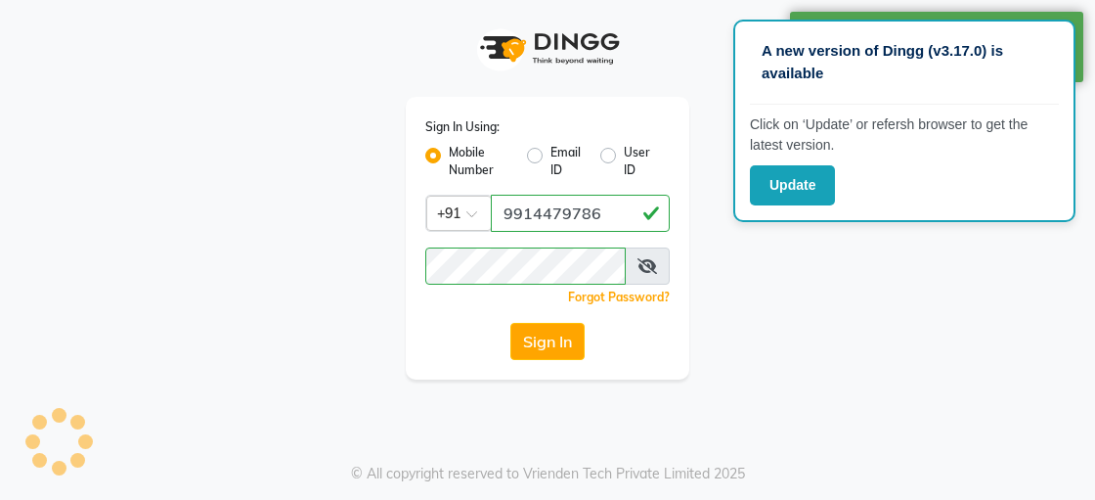 This screenshot has height=500, width=1095. What do you see at coordinates (619, 296) in the screenshot?
I see `a: Forgot Password?` at bounding box center [619, 296].